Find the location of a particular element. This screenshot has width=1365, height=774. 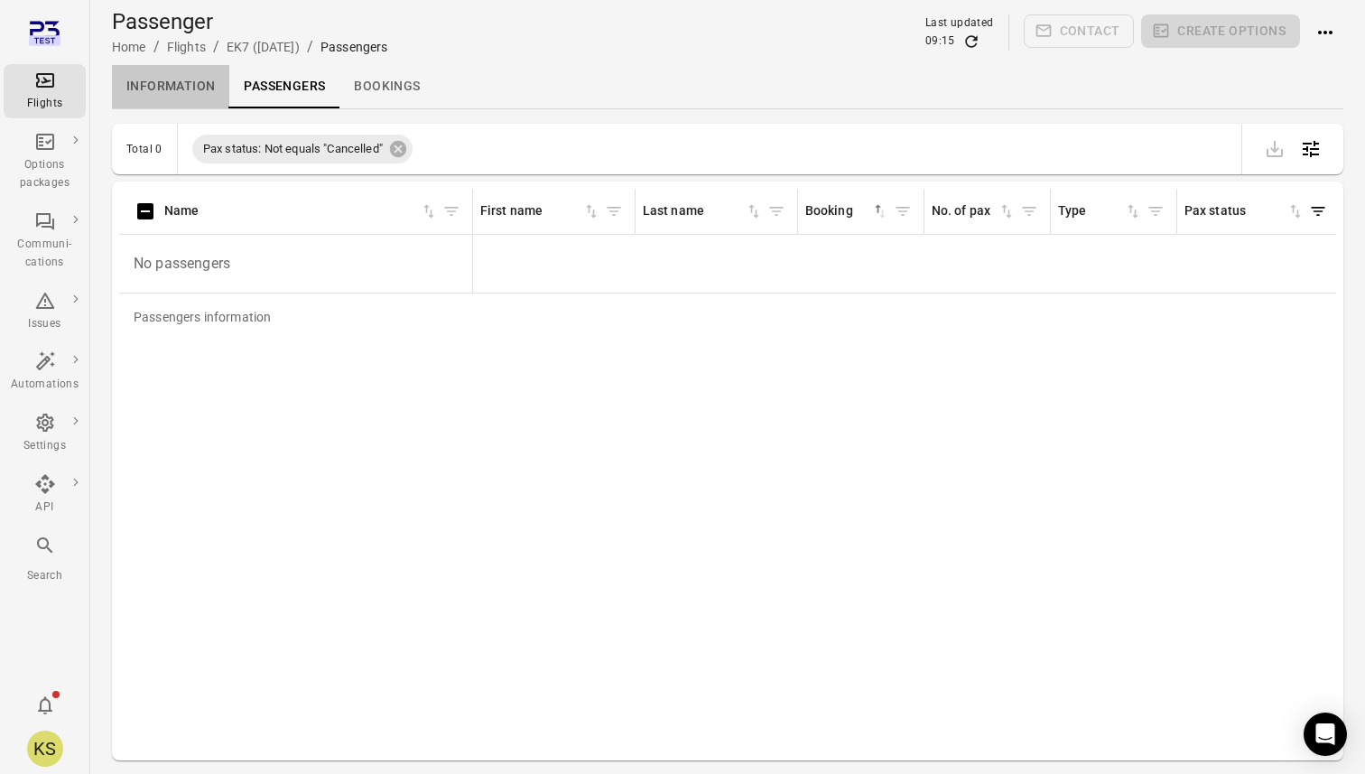

div: Type is located at coordinates (1091, 211).